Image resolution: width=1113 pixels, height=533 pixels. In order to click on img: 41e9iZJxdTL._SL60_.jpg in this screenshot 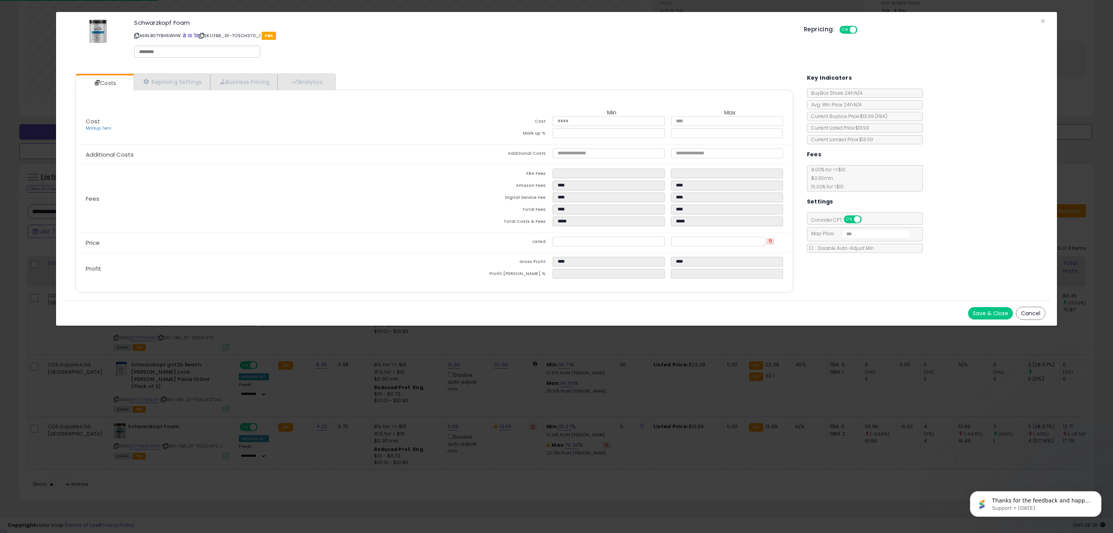, I will do `click(98, 31)`.